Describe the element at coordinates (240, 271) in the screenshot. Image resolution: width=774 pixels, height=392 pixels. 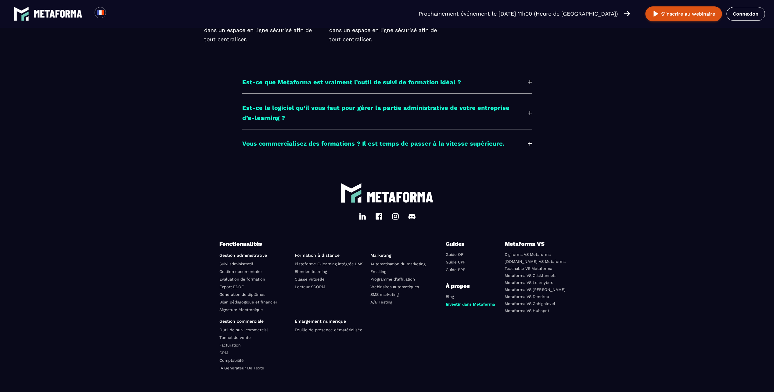
I see `a: Gestion documentaire` at that location.